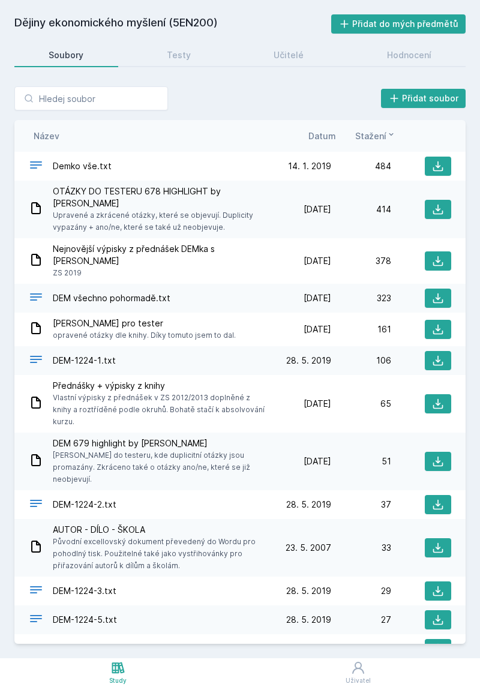 This screenshot has width=480, height=687. Describe the element at coordinates (398, 24) in the screenshot. I see `button: Přidat do mých předmětů` at that location.